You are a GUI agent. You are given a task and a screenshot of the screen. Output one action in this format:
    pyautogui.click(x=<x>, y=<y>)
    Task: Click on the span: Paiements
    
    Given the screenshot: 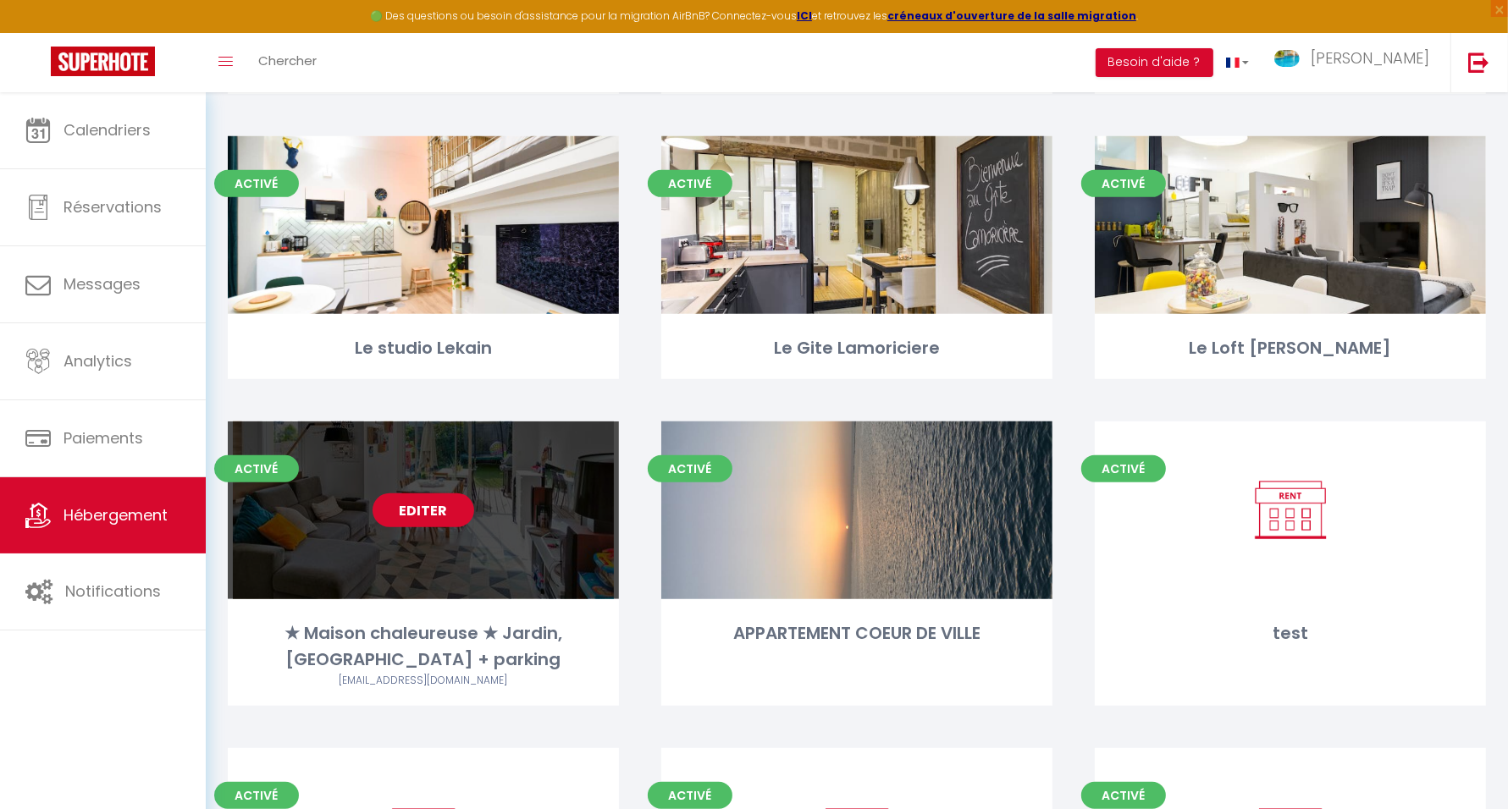 What is the action you would take?
    pyautogui.click(x=103, y=438)
    